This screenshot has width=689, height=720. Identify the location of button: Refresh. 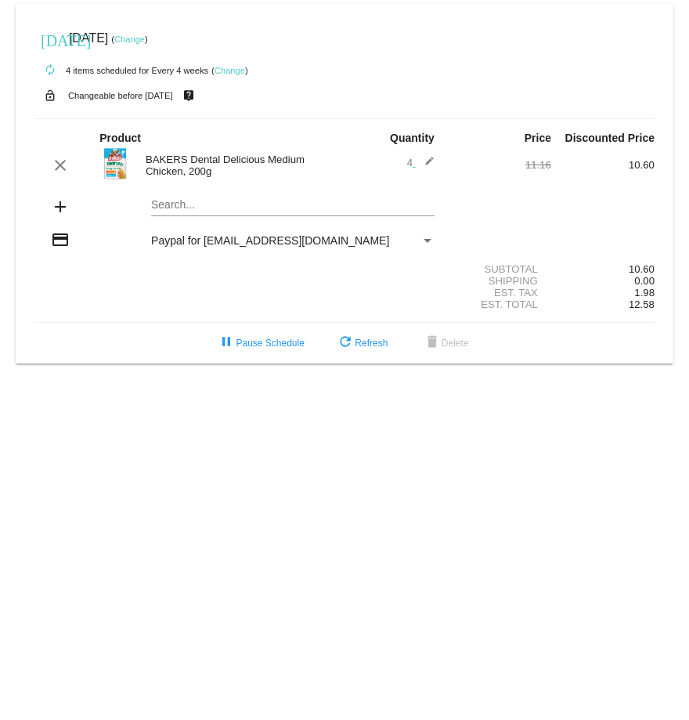
(362, 343).